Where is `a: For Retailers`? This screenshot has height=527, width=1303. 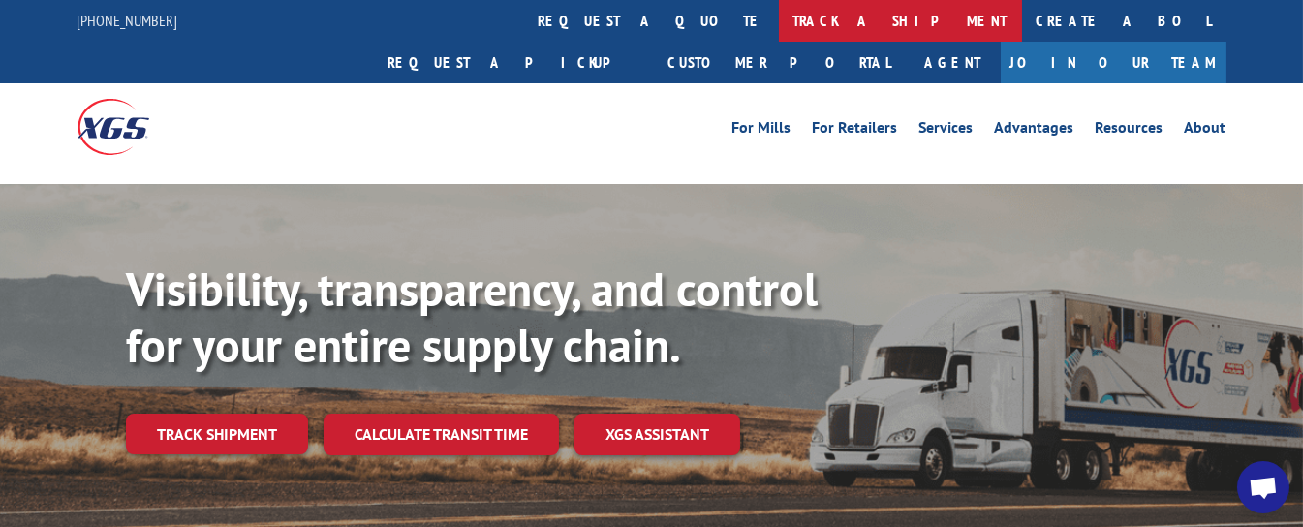
a: For Retailers is located at coordinates (855, 131).